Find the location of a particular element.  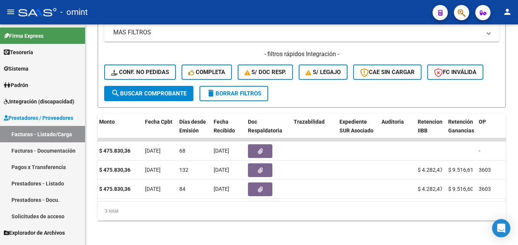

span: Padrón is located at coordinates (16, 85).